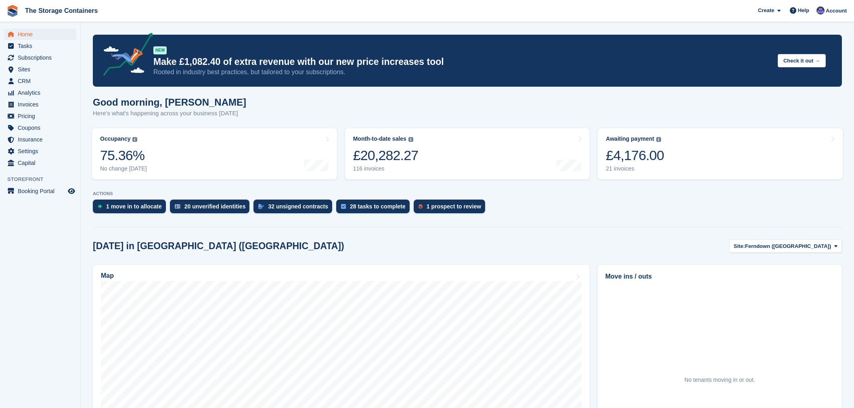 The height and width of the screenshot is (408, 854). What do you see at coordinates (42, 151) in the screenshot?
I see `span: Settings` at bounding box center [42, 151].